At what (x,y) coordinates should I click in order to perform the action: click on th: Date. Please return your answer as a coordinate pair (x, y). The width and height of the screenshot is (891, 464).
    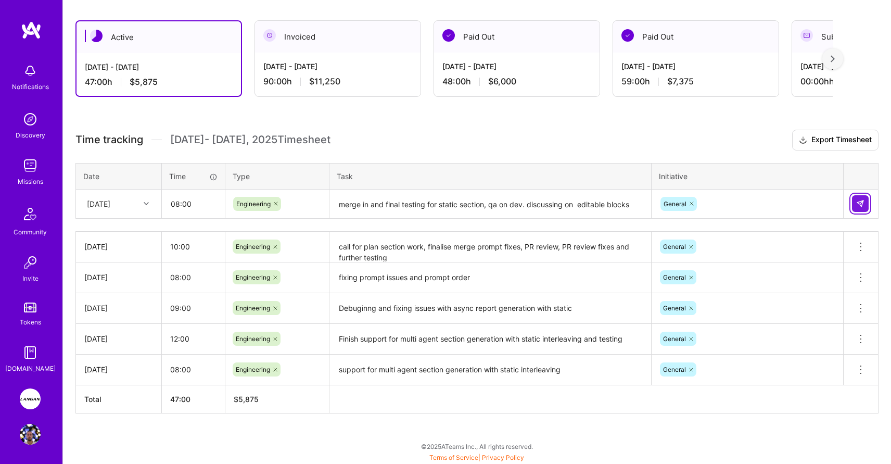
    Looking at the image, I should click on (119, 176).